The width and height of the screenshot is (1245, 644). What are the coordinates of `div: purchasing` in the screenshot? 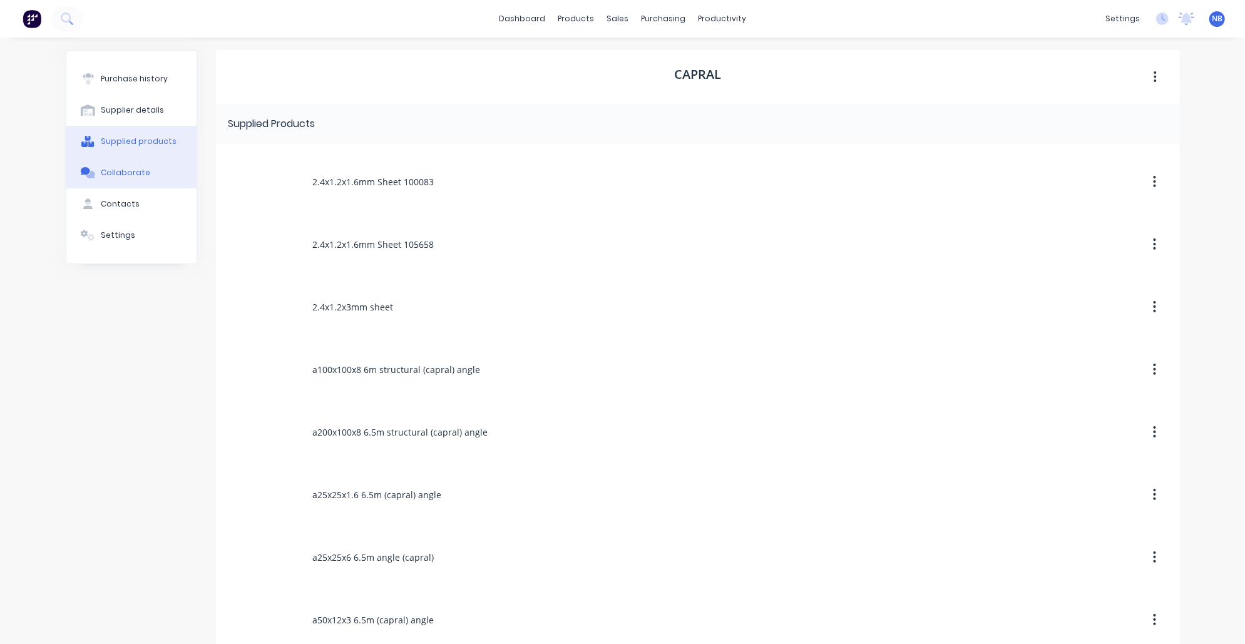 It's located at (663, 19).